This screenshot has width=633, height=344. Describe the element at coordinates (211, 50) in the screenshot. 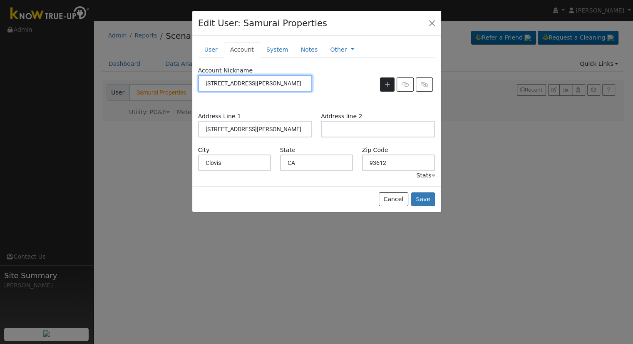

I see `a: User` at that location.